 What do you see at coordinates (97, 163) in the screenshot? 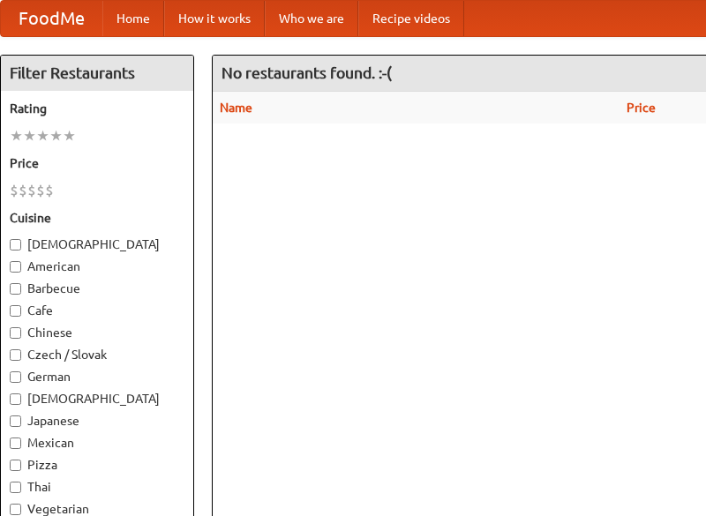
I see `h5: Price` at bounding box center [97, 163].